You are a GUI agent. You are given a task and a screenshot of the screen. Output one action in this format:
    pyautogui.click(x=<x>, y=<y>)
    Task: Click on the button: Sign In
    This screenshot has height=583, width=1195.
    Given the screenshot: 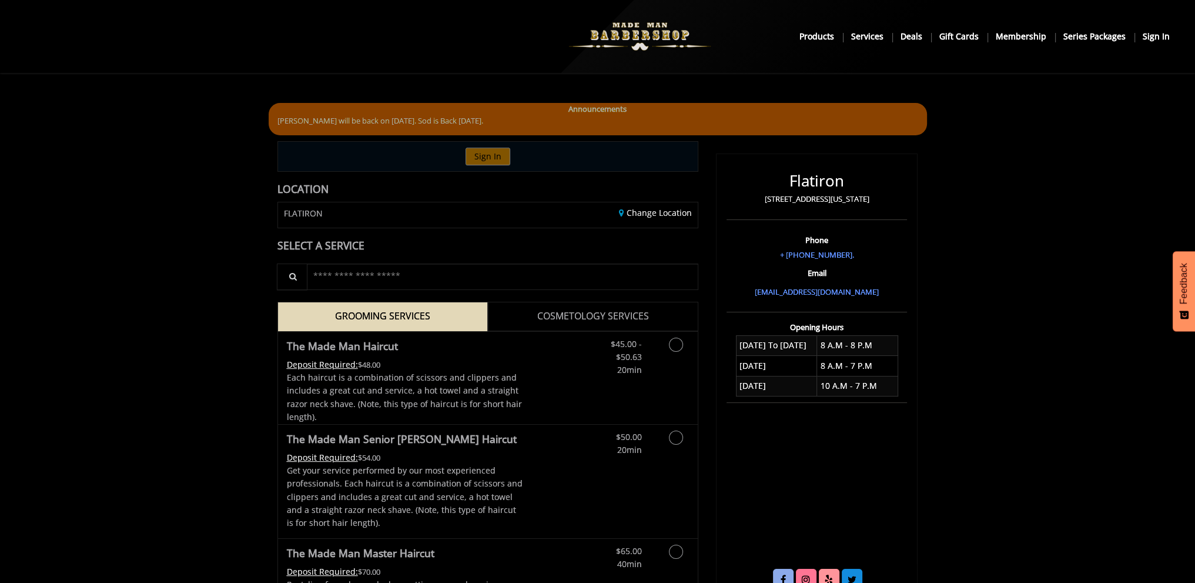 What is the action you would take?
    pyautogui.click(x=488, y=156)
    